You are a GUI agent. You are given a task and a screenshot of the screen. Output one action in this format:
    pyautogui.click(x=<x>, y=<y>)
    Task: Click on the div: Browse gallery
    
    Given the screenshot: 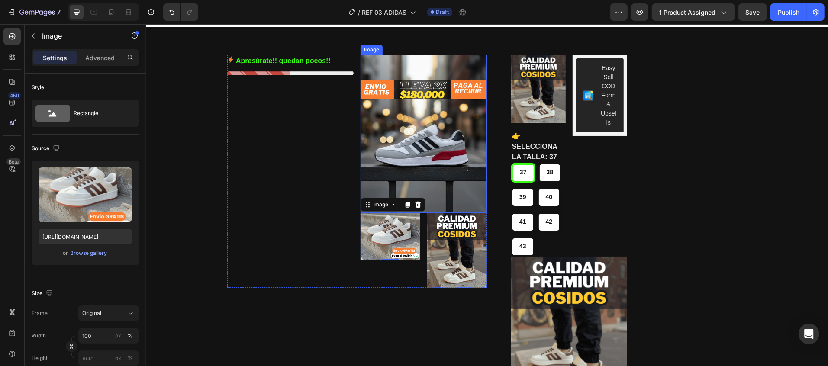 What is the action you would take?
    pyautogui.click(x=89, y=253)
    